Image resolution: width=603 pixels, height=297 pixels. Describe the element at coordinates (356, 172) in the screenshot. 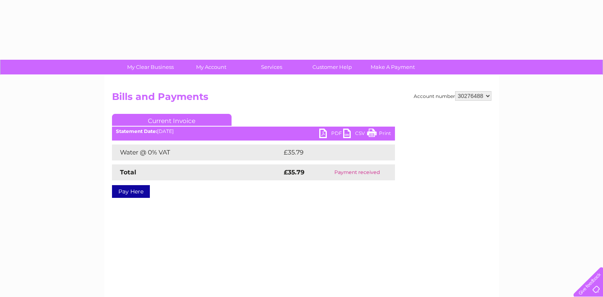

I see `td: Payment received` at that location.